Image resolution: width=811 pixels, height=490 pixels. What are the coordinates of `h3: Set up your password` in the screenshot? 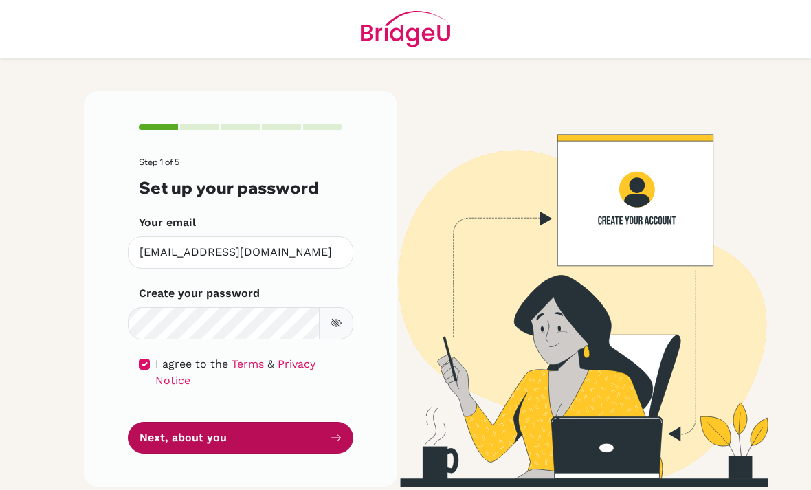 It's located at (240, 188).